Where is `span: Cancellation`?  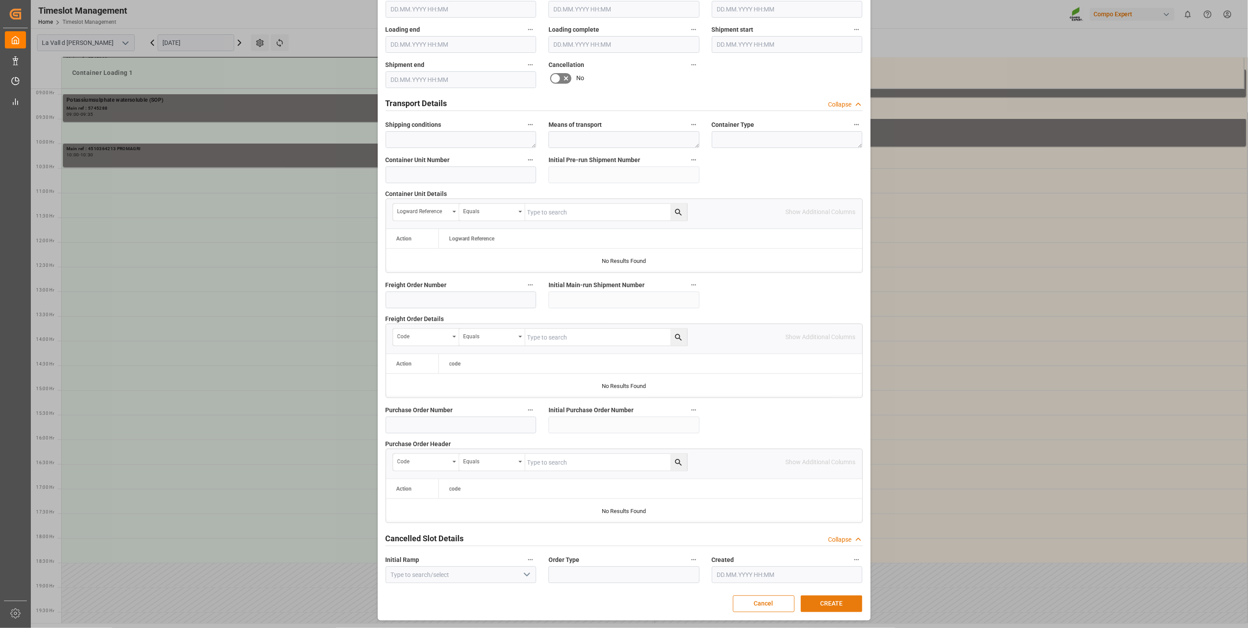 span: Cancellation is located at coordinates (566, 65).